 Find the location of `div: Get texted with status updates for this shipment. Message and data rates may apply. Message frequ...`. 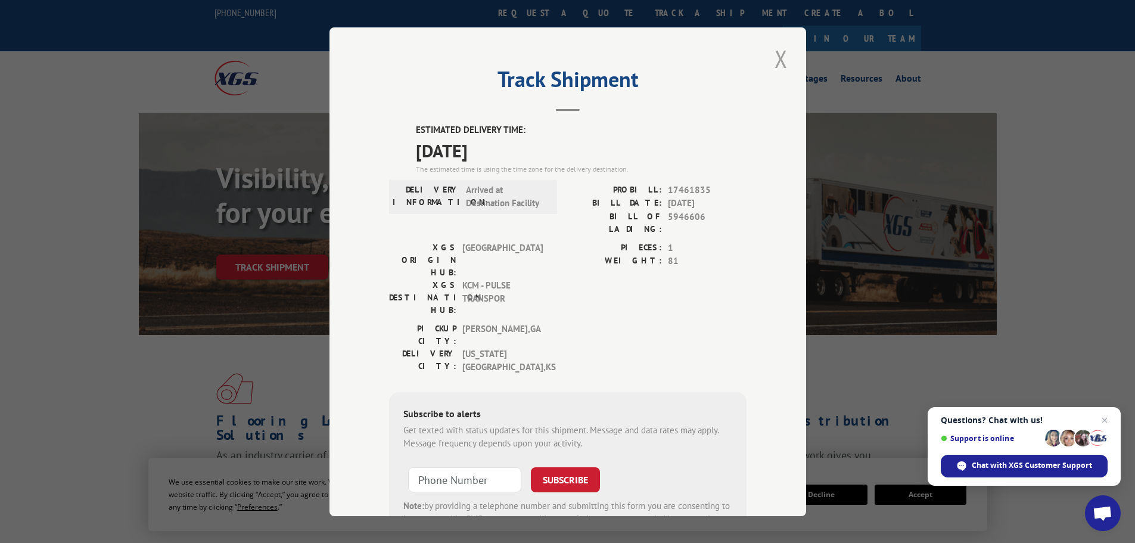

div: Get texted with status updates for this shipment. Message and data rates may apply. Message frequ... is located at coordinates (568, 436).